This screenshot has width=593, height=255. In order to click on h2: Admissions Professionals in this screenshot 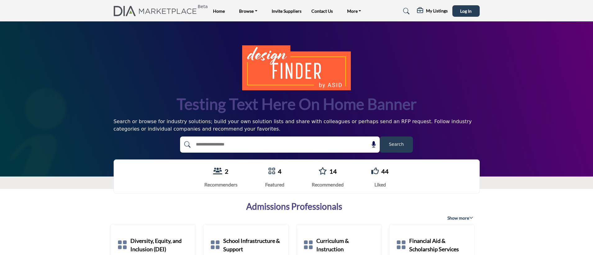, I will do `click(294, 207)`.